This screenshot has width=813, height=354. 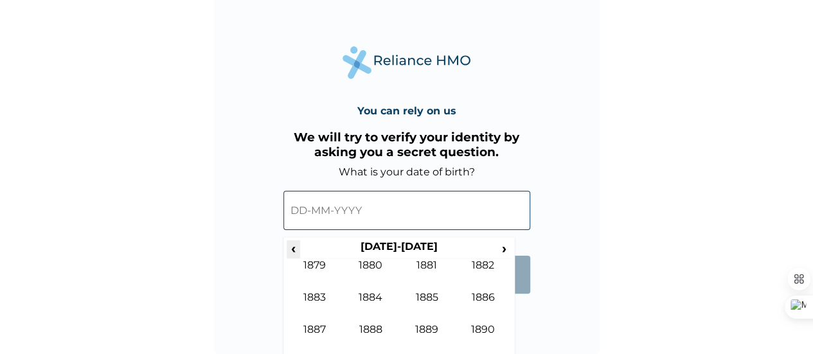 I want to click on td: 1882, so click(x=483, y=275).